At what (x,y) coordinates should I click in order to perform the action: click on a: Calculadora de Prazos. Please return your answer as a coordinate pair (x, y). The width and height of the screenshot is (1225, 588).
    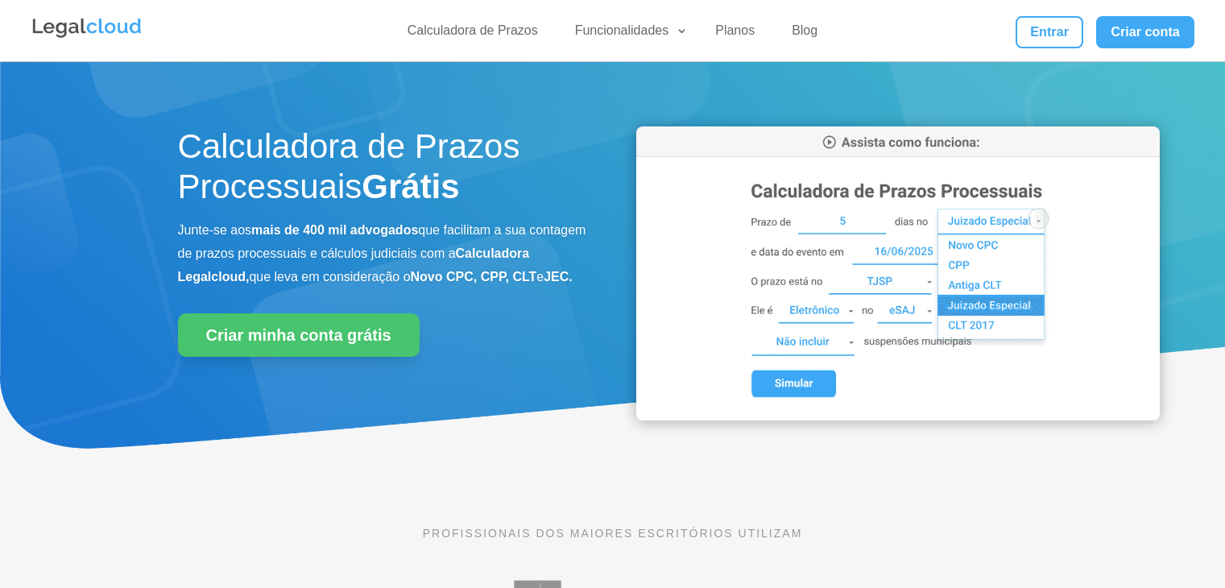
    Looking at the image, I should click on (473, 34).